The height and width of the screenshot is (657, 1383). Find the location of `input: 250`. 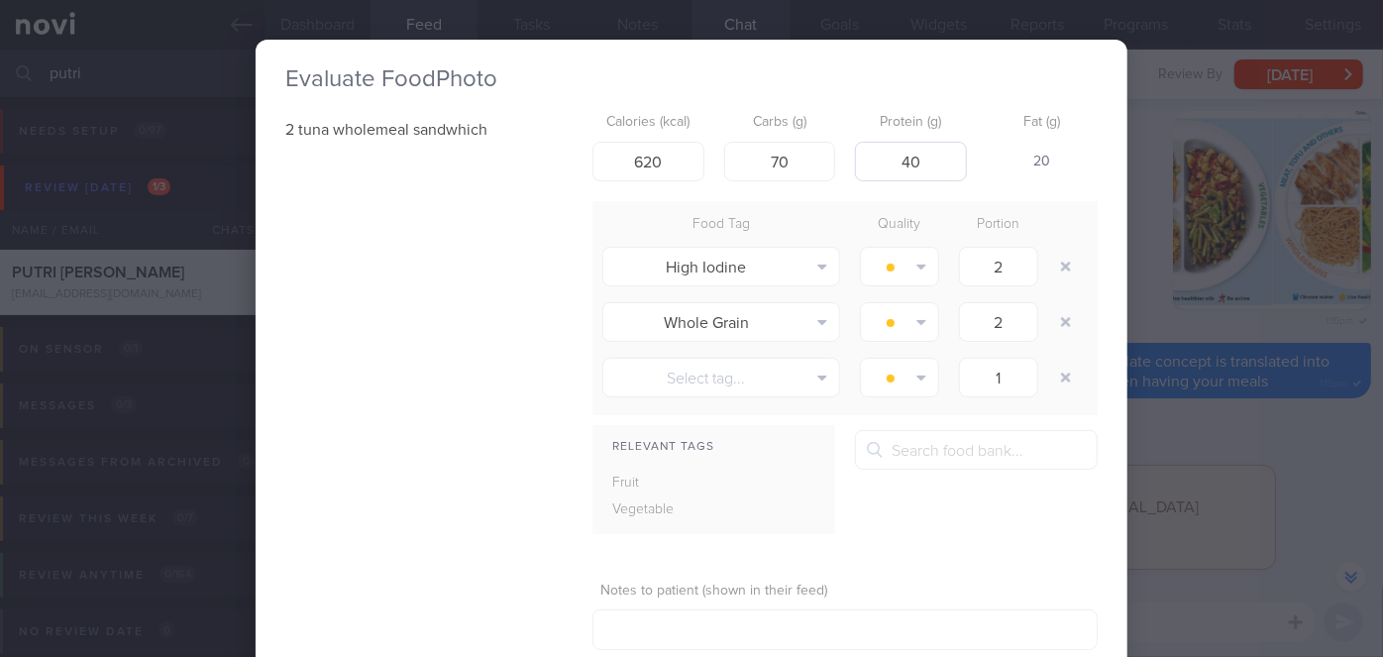

input: 250 is located at coordinates (648, 161).